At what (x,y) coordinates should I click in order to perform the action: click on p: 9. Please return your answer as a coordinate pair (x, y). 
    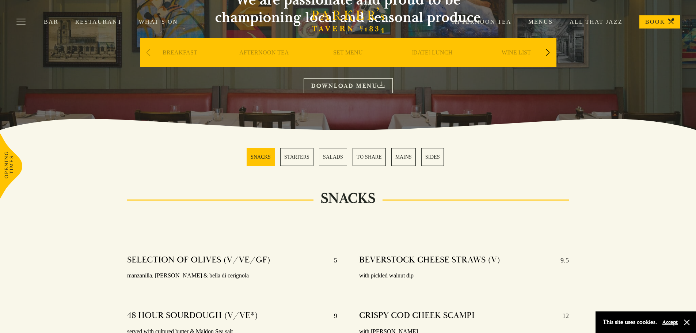
    Looking at the image, I should click on (332, 316).